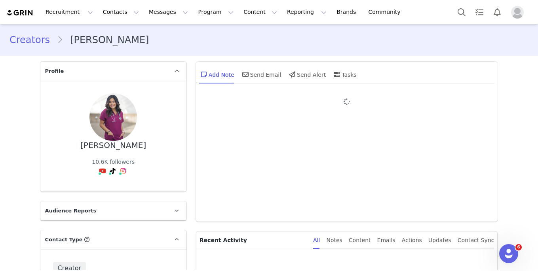 The height and width of the screenshot is (271, 538). What do you see at coordinates (69, 12) in the screenshot?
I see `button: Recruitment` at bounding box center [69, 12].